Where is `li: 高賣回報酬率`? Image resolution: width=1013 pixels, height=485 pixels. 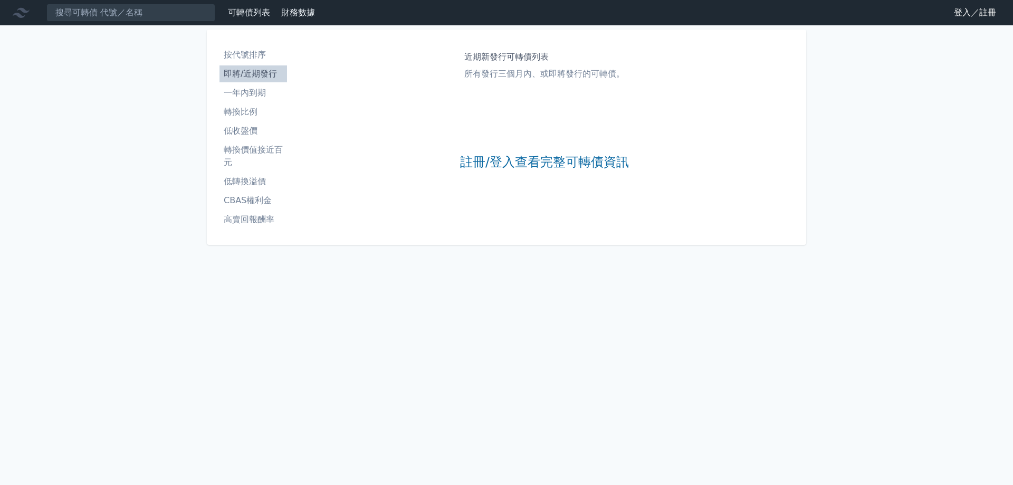
li: 高賣回報酬率 is located at coordinates (253, 219).